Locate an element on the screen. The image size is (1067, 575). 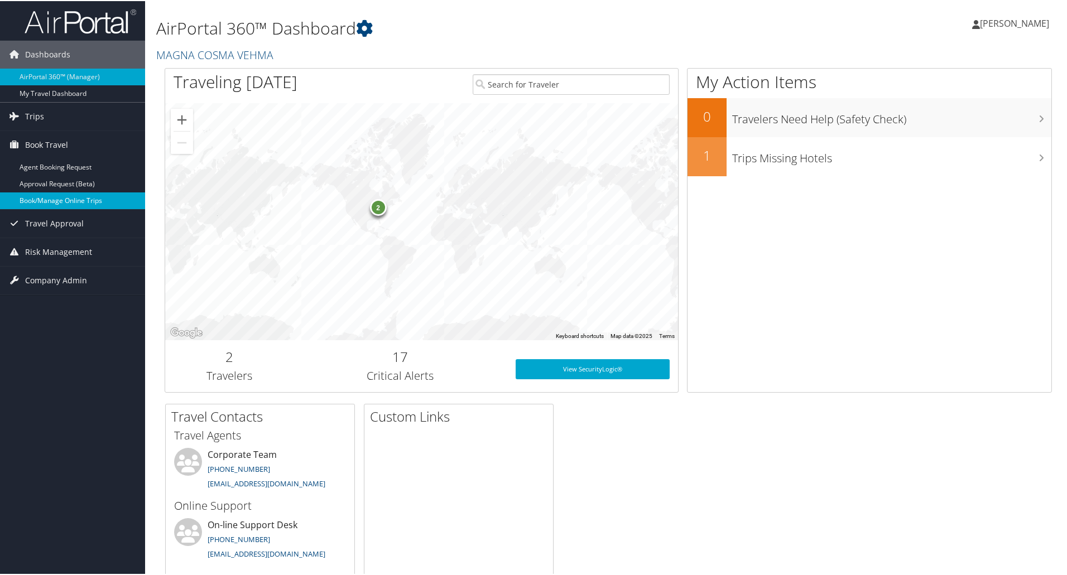
img: Google is located at coordinates (186, 332).